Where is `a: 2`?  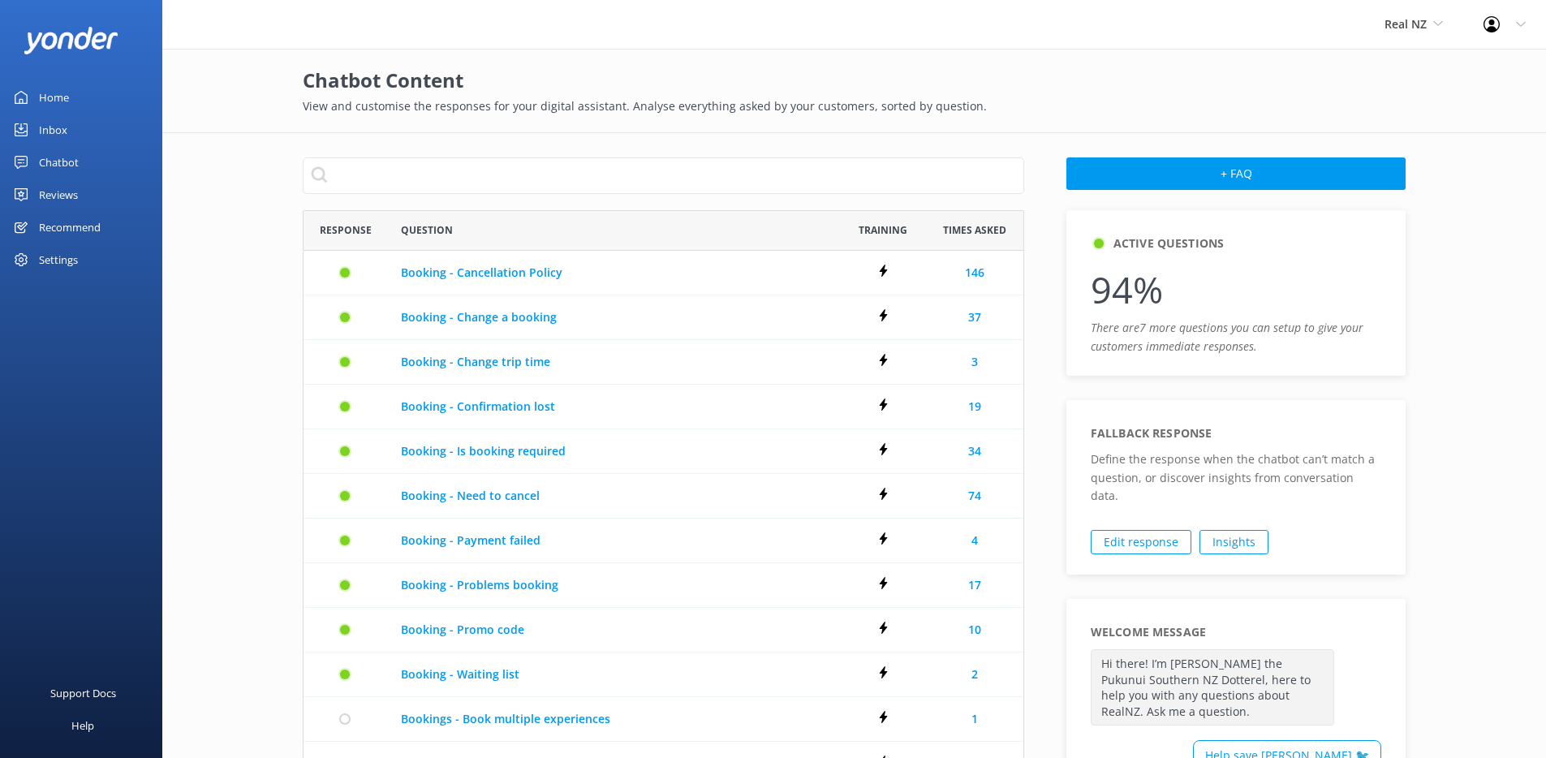
a: 2 is located at coordinates (975, 674).